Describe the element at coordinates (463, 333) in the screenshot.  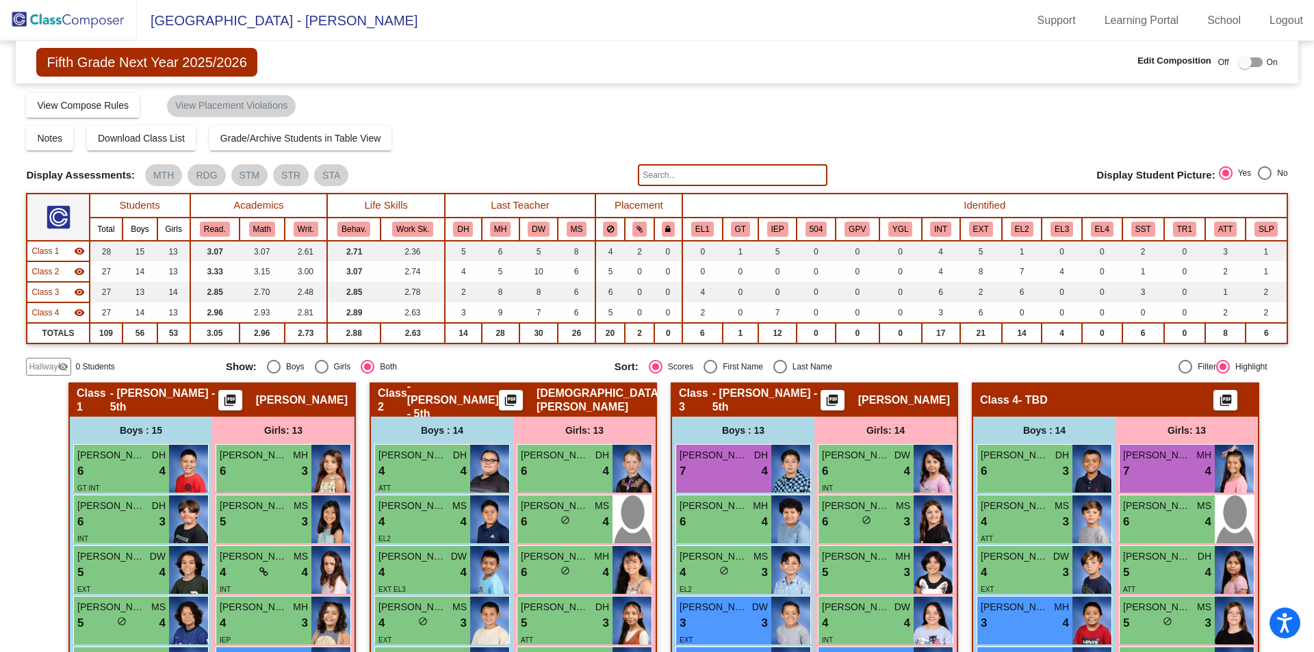
I see `td: 14` at that location.